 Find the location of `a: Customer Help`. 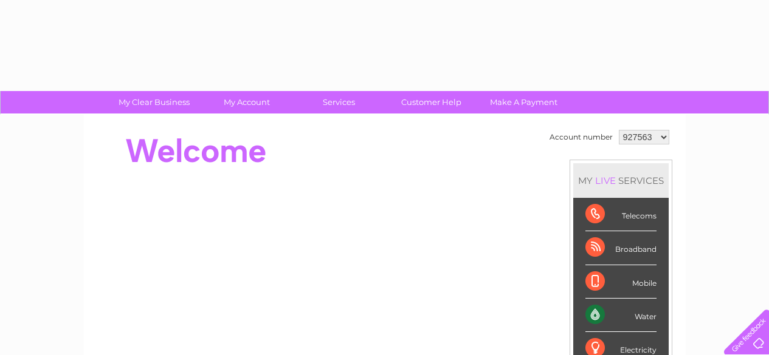

a: Customer Help is located at coordinates (431, 102).